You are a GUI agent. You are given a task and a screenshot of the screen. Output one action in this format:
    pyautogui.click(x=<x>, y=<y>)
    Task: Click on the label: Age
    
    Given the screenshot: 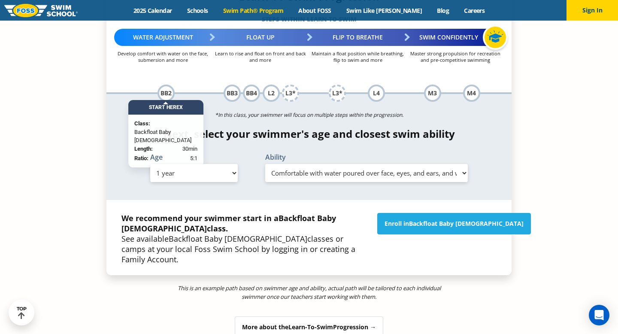 What is the action you would take?
    pyautogui.click(x=194, y=157)
    